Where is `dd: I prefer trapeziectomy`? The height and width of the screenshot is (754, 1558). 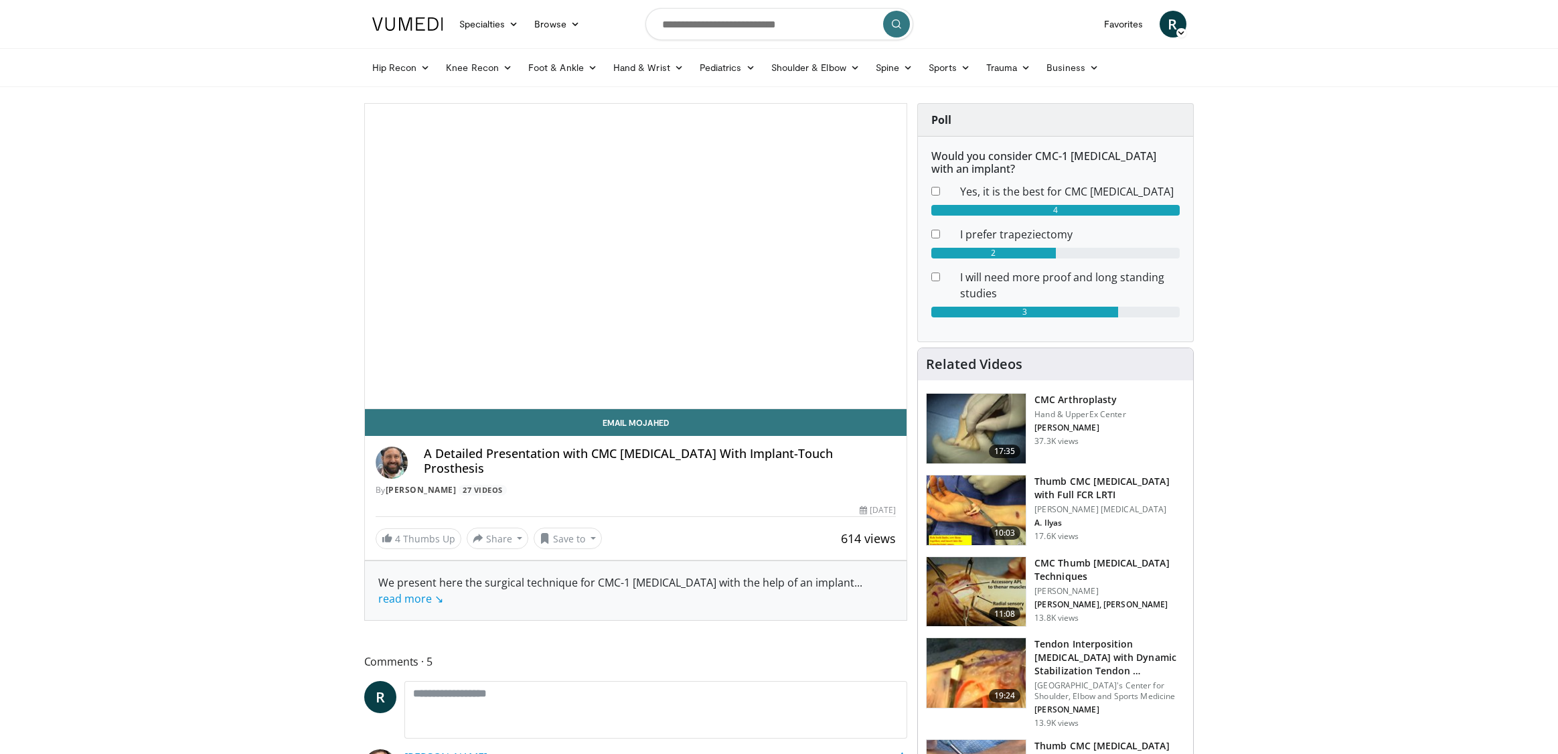 dd: I prefer trapeziectomy is located at coordinates (1070, 234).